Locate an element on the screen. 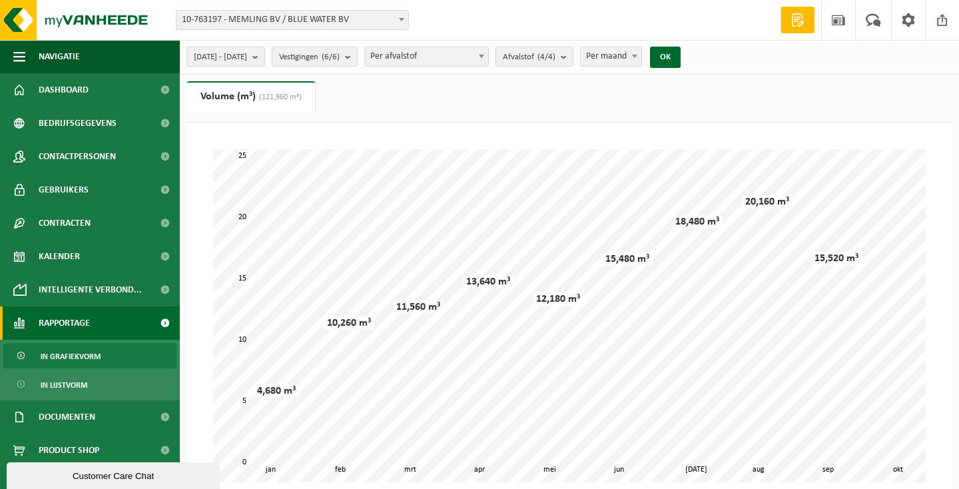 The image size is (959, 489). div: 12,180 m³ is located at coordinates (558, 299).